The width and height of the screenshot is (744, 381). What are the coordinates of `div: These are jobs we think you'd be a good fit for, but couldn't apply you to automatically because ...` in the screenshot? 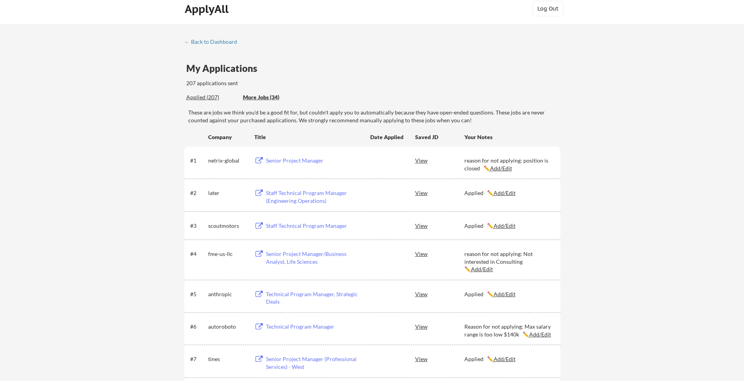 It's located at (374, 116).